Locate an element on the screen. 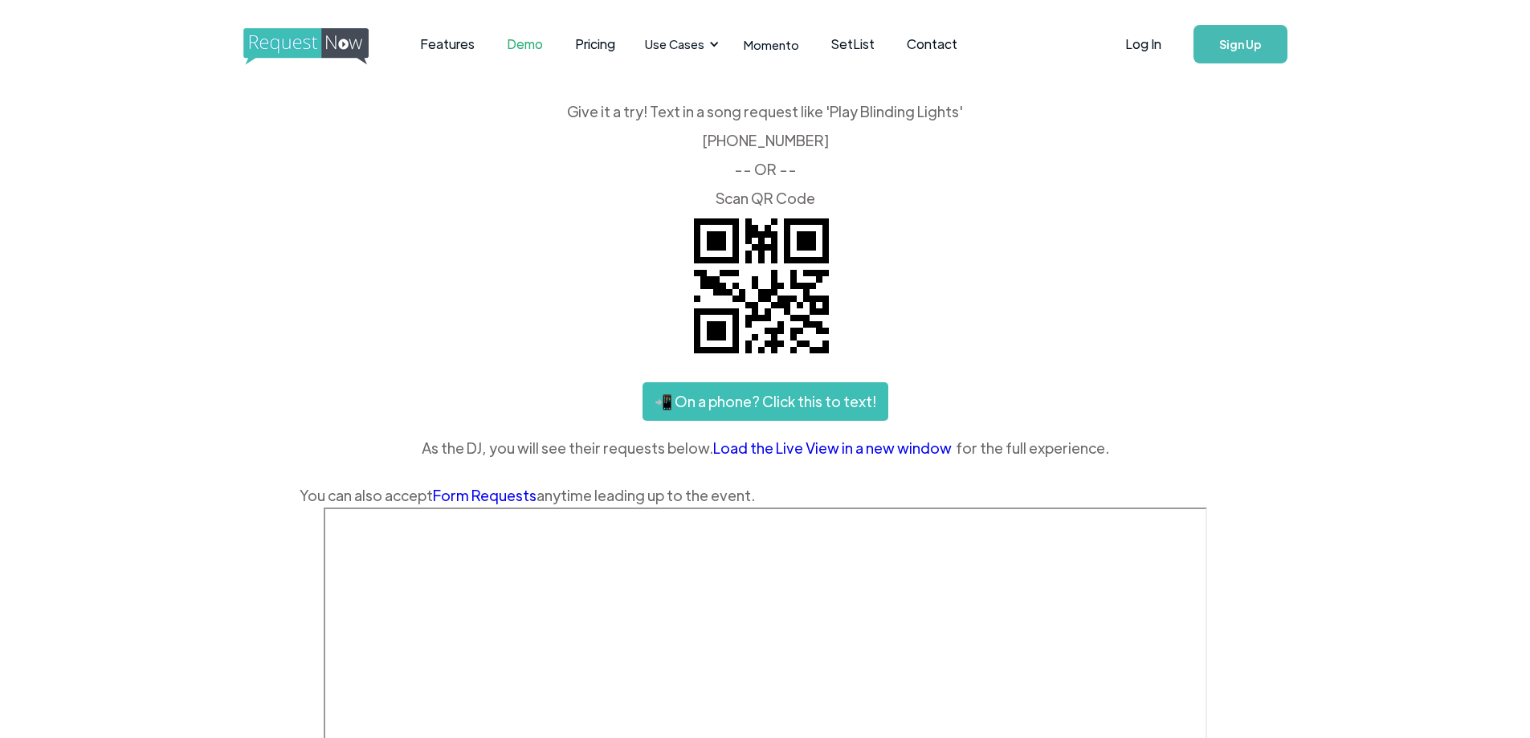 The height and width of the screenshot is (738, 1530). a: 📲 On a phone? Click this to text! is located at coordinates (765, 402).